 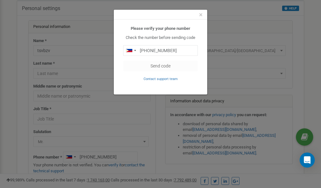 I want to click on input: 0905 123 4567, so click(x=160, y=50).